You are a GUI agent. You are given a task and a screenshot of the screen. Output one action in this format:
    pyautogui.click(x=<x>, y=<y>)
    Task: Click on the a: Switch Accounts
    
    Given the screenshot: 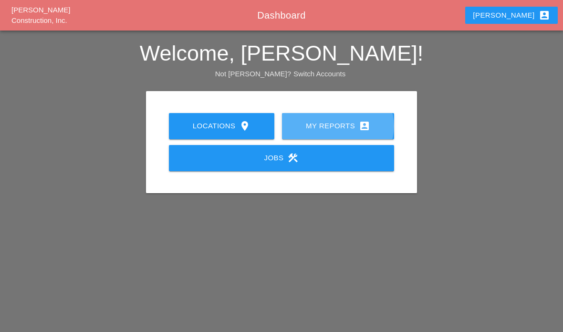 What is the action you would take?
    pyautogui.click(x=319, y=74)
    